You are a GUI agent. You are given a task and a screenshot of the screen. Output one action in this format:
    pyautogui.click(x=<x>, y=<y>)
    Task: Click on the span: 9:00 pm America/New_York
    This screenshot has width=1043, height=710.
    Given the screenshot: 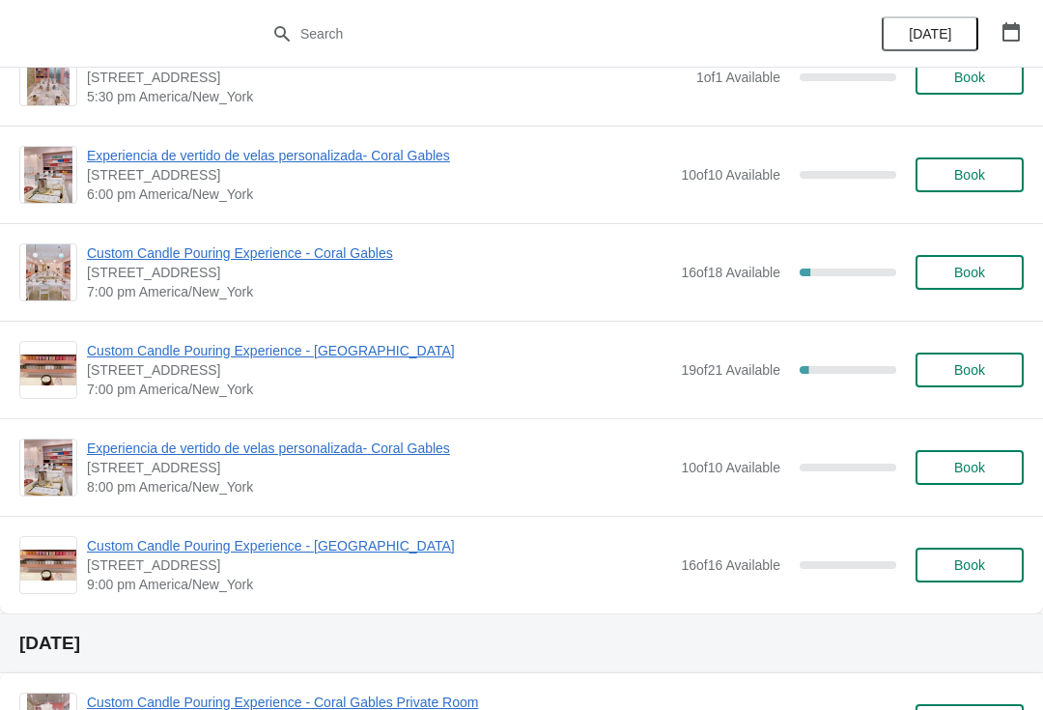 What is the action you would take?
    pyautogui.click(x=379, y=584)
    